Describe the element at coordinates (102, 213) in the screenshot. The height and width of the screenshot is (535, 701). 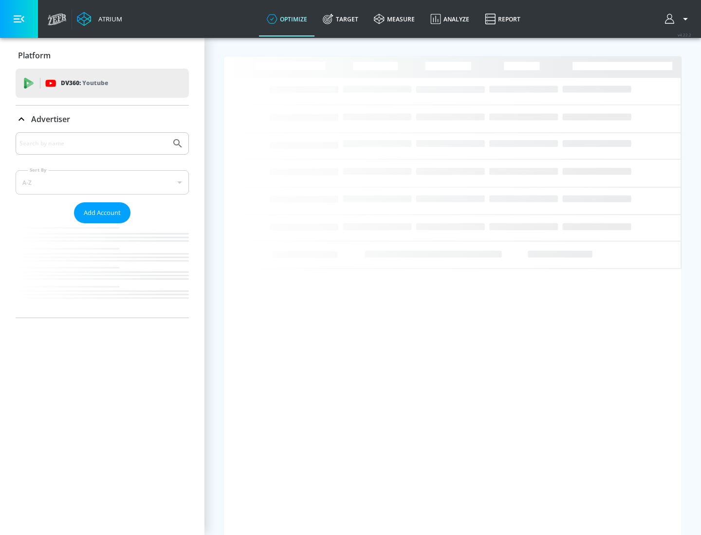
I see `span: Add Account` at that location.